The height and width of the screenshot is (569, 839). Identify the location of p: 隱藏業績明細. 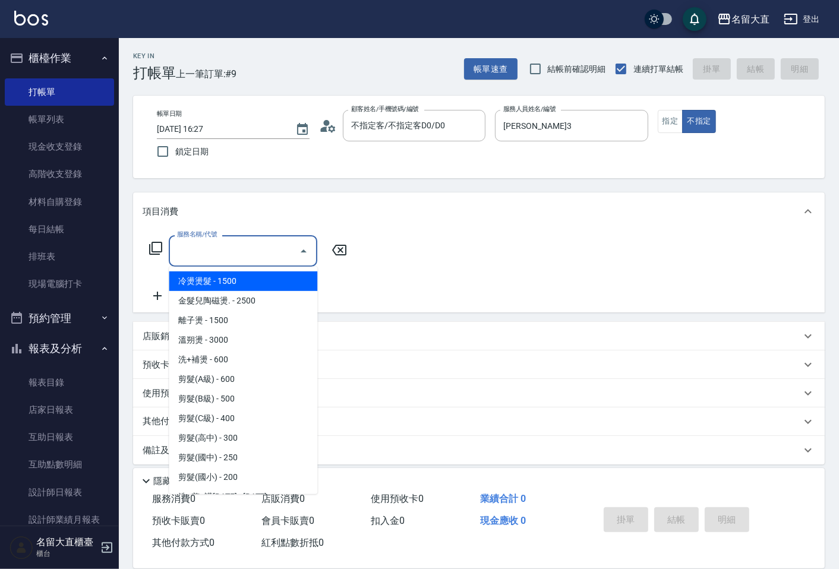
(180, 481).